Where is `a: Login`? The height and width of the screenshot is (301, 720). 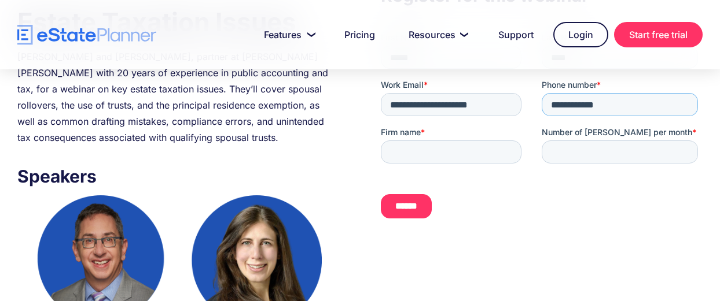 a: Login is located at coordinates (580, 35).